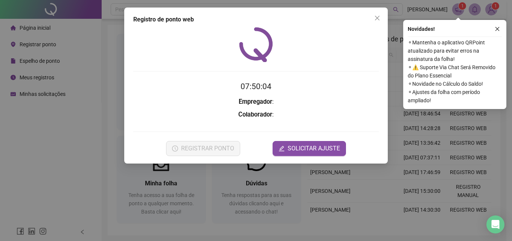 The width and height of the screenshot is (512, 241). I want to click on button: REGISTRAR PONTO, so click(203, 149).